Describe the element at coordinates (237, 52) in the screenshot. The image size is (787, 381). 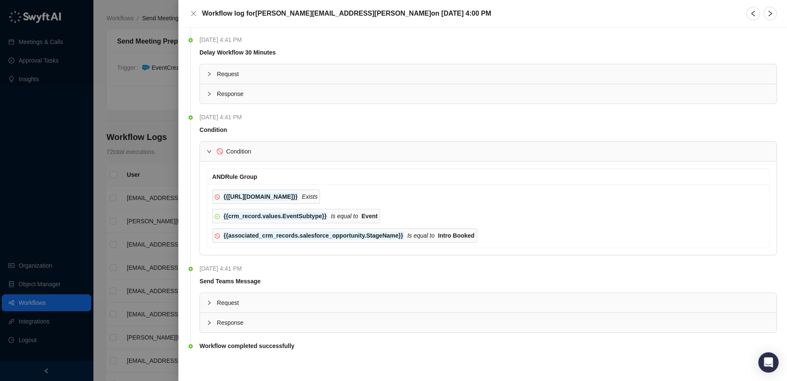
I see `strong: Delay Workflow 30 Minutes` at that location.